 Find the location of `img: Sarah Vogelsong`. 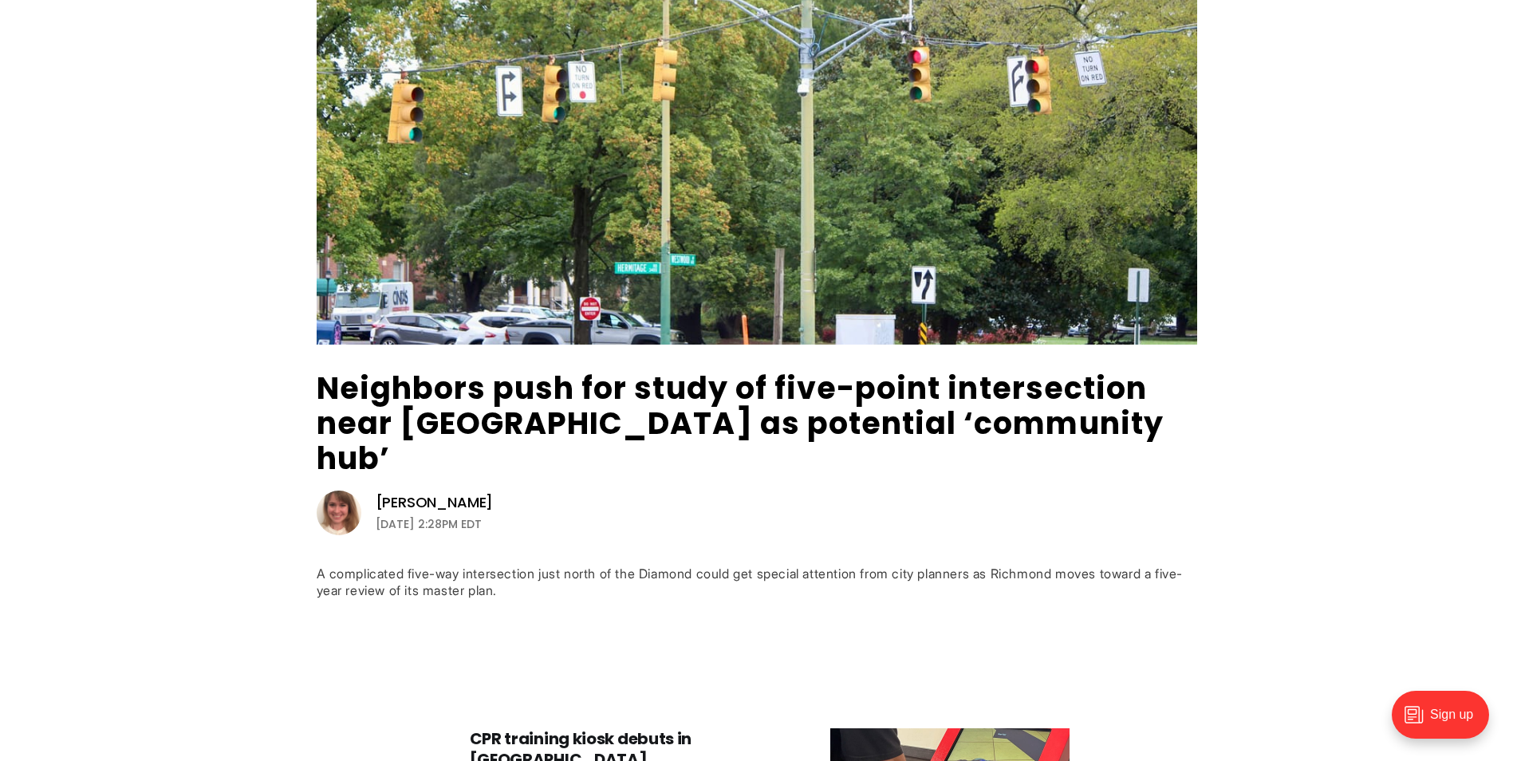

img: Sarah Vogelsong is located at coordinates (339, 513).